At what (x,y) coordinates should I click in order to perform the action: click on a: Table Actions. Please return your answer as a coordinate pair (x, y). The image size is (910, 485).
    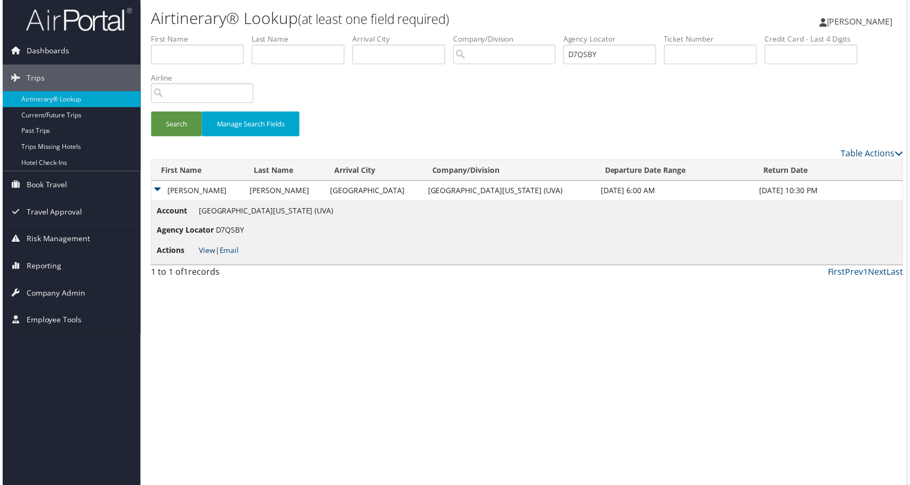
    Looking at the image, I should click on (875, 154).